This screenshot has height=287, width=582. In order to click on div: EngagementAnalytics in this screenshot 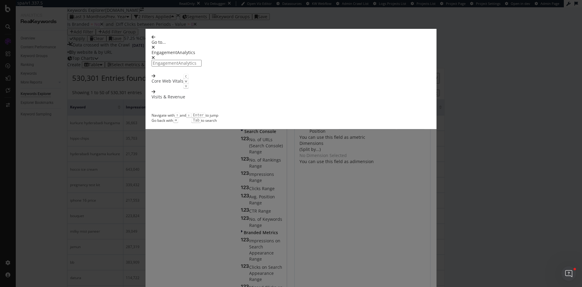, I will do `click(291, 55)`.